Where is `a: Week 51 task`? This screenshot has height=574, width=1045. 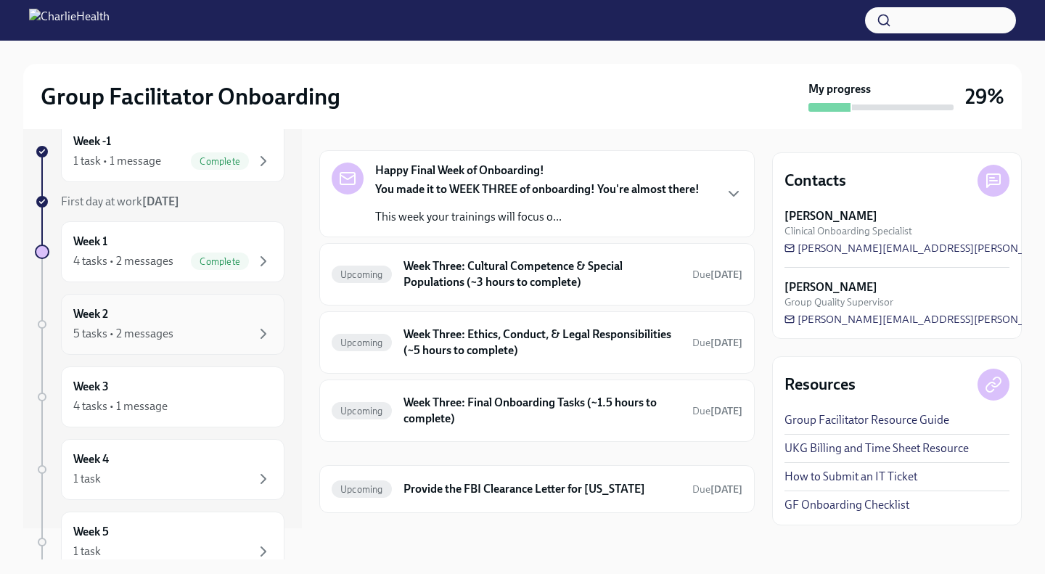 a: Week 51 task is located at coordinates (160, 542).